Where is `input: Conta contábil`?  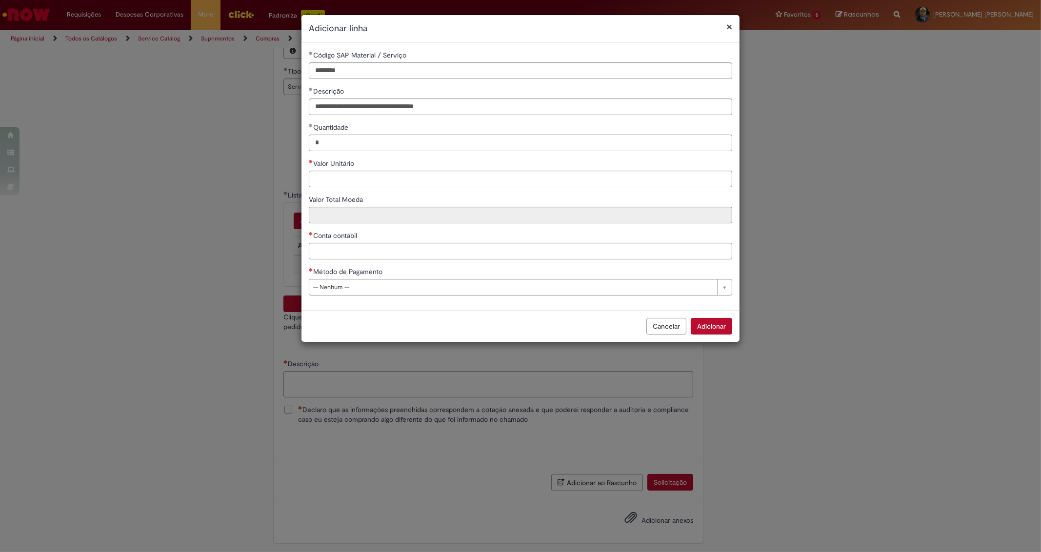 input: Conta contábil is located at coordinates (521, 251).